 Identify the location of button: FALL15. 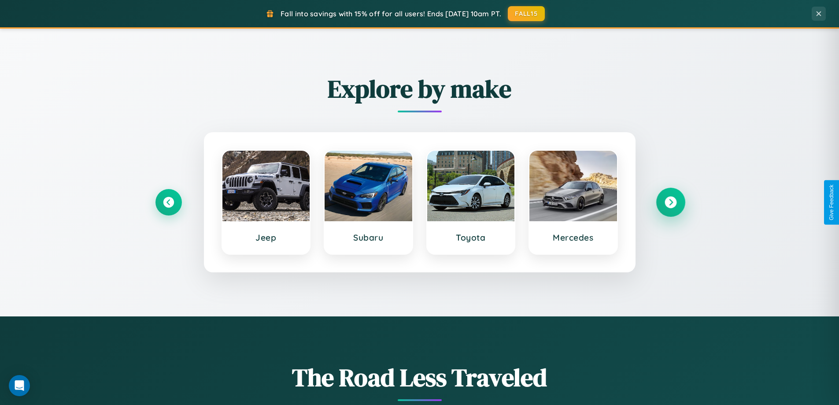
(526, 14).